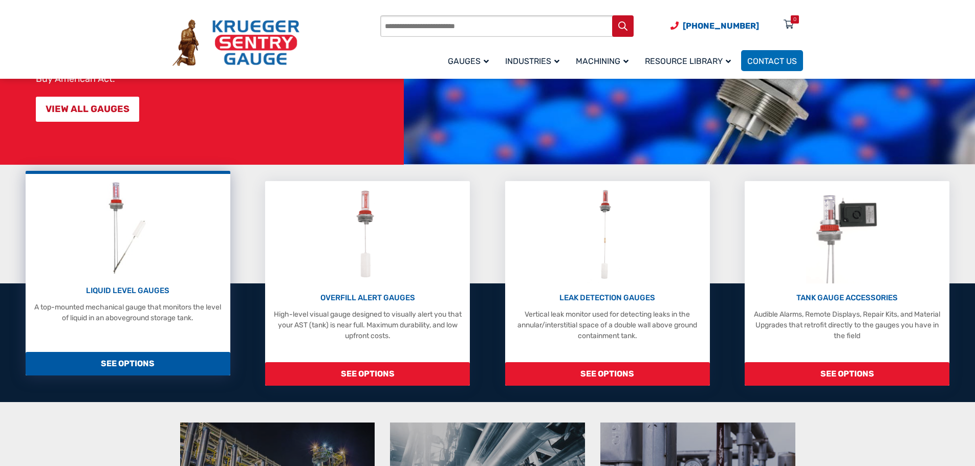 This screenshot has width=975, height=466. Describe the element at coordinates (772, 61) in the screenshot. I see `span: Contact Us` at that location.